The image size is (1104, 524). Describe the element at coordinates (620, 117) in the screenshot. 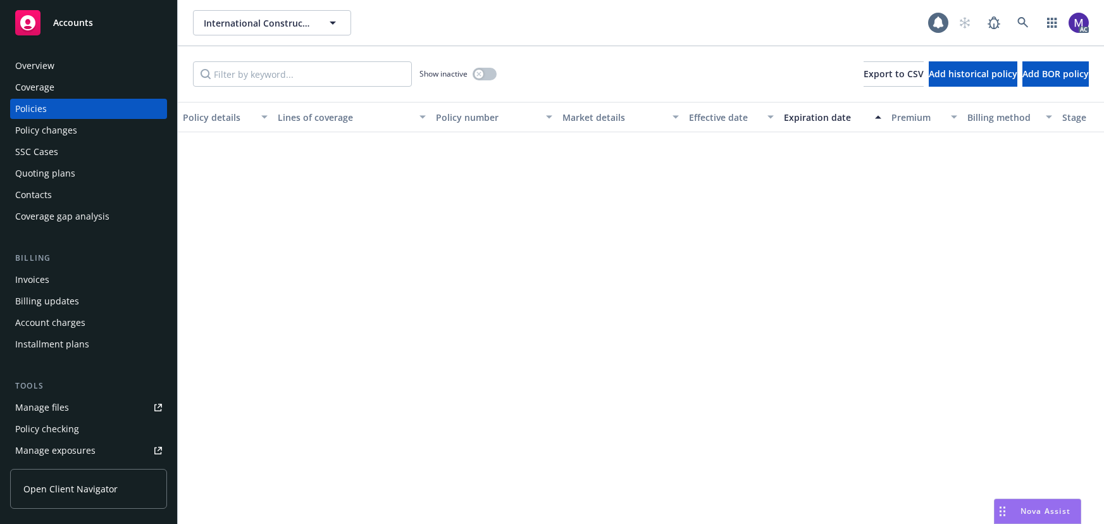

I see `button: Market details` at that location.